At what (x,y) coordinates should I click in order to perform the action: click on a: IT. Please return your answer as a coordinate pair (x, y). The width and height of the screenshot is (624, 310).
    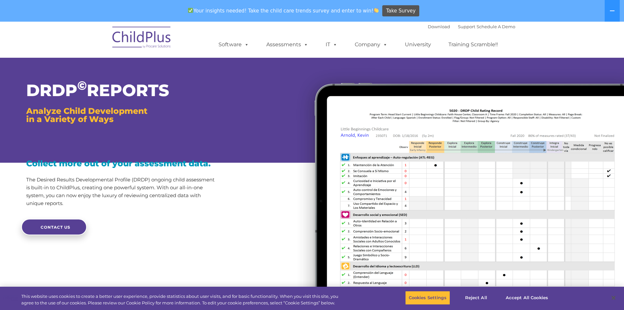
    Looking at the image, I should click on (332, 45).